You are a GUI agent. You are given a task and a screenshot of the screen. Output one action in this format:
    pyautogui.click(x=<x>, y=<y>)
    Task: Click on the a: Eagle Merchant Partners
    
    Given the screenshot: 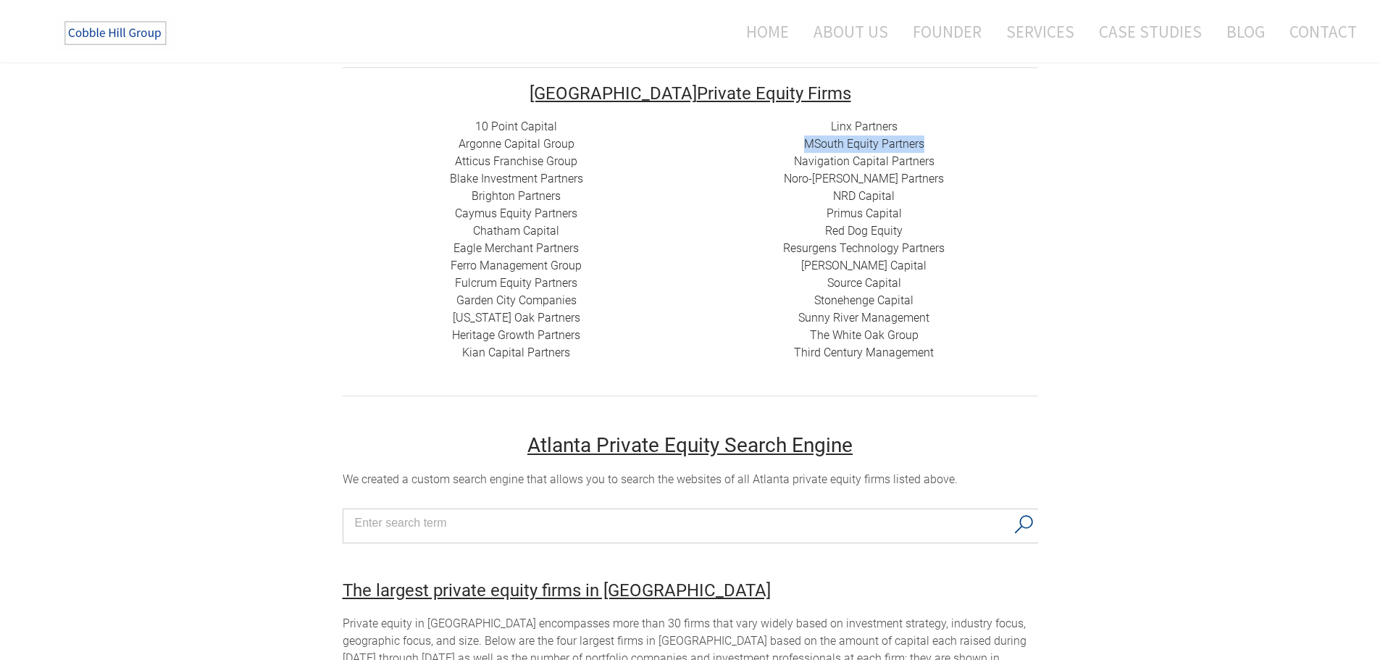 What is the action you would take?
    pyautogui.click(x=516, y=248)
    